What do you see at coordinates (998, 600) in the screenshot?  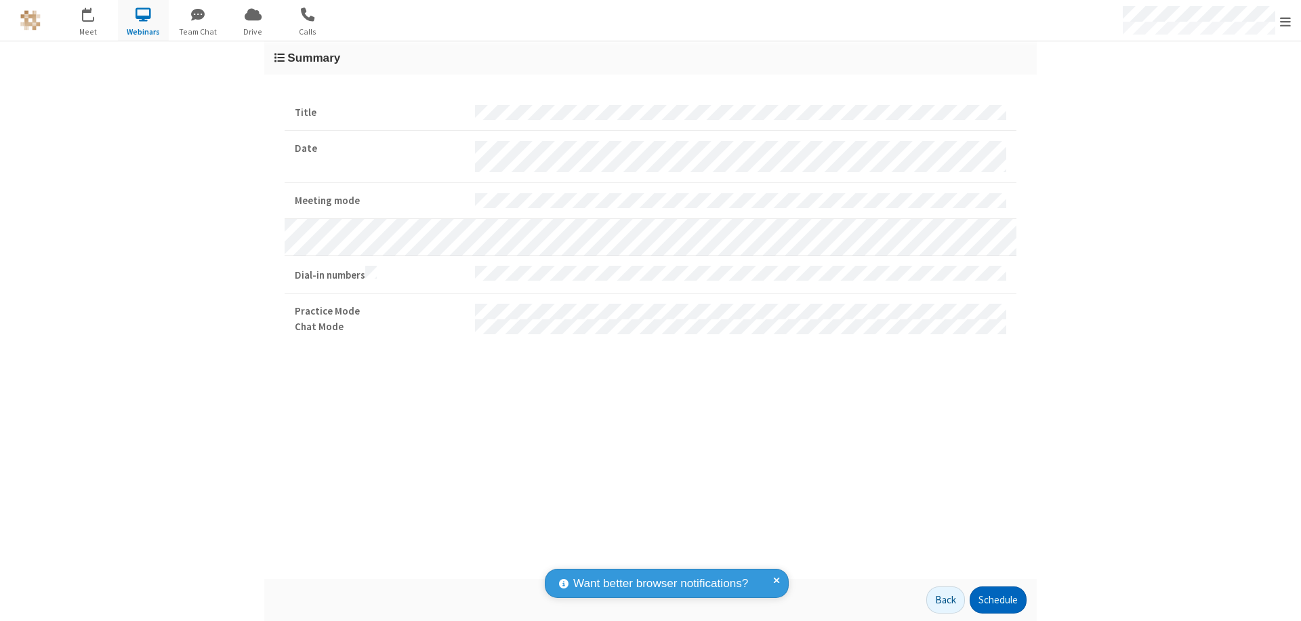 I see `button: Schedule` at bounding box center [998, 600].